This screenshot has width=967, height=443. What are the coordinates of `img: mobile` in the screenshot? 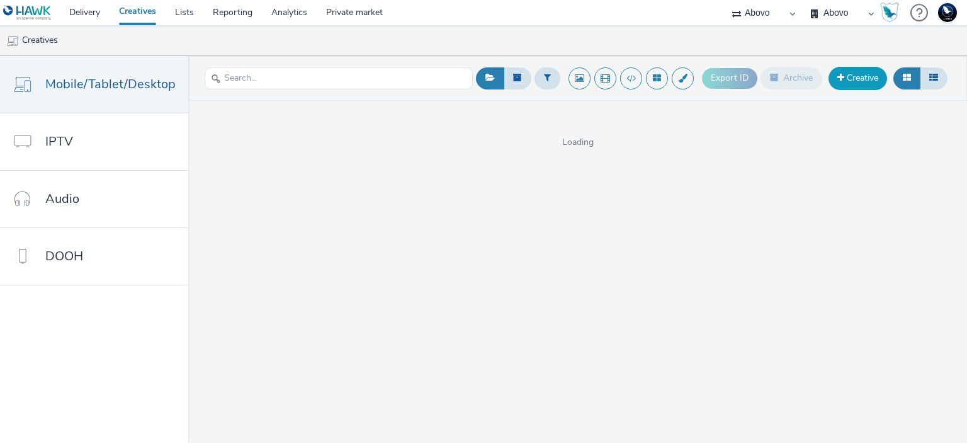 It's located at (13, 41).